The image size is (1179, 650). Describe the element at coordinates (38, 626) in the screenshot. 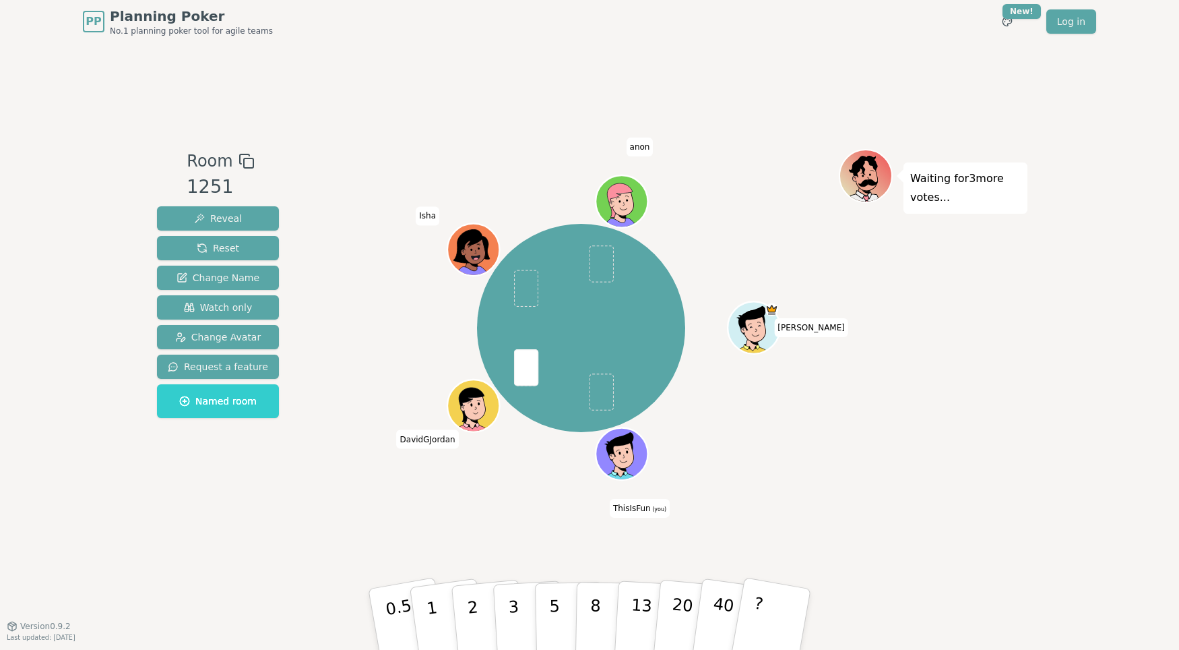

I see `button: Version0.9.2` at that location.